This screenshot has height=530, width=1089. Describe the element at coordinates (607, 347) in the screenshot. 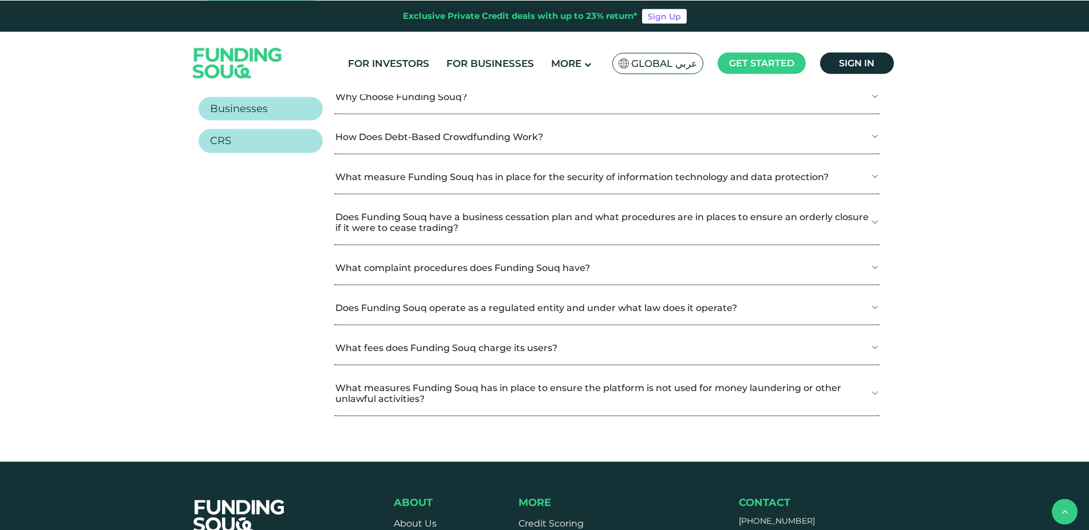

I see `button: What fees does Funding Souq charge its users?` at that location.